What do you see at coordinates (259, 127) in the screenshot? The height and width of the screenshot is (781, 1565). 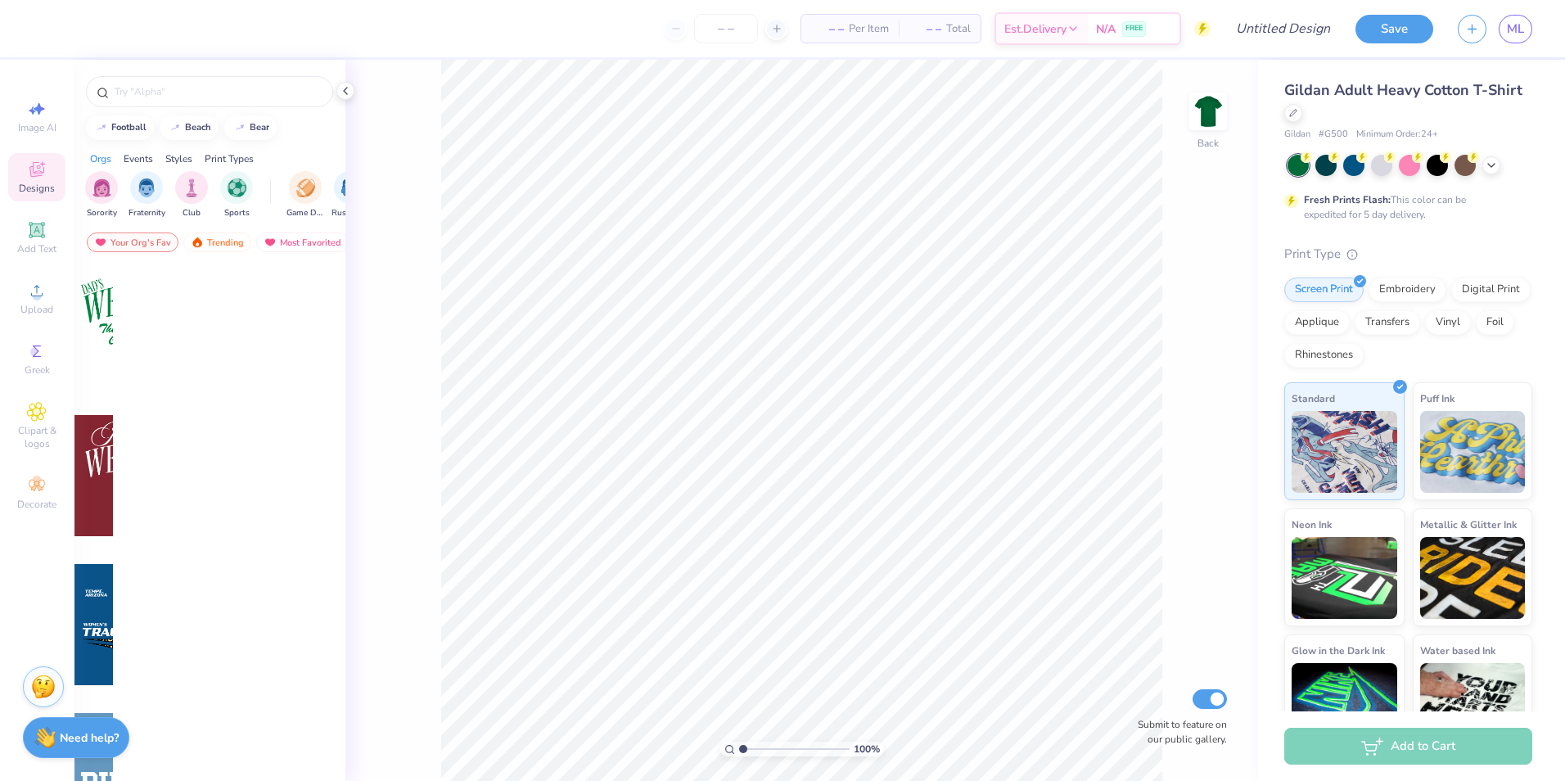 I see `div: bear` at bounding box center [259, 127].